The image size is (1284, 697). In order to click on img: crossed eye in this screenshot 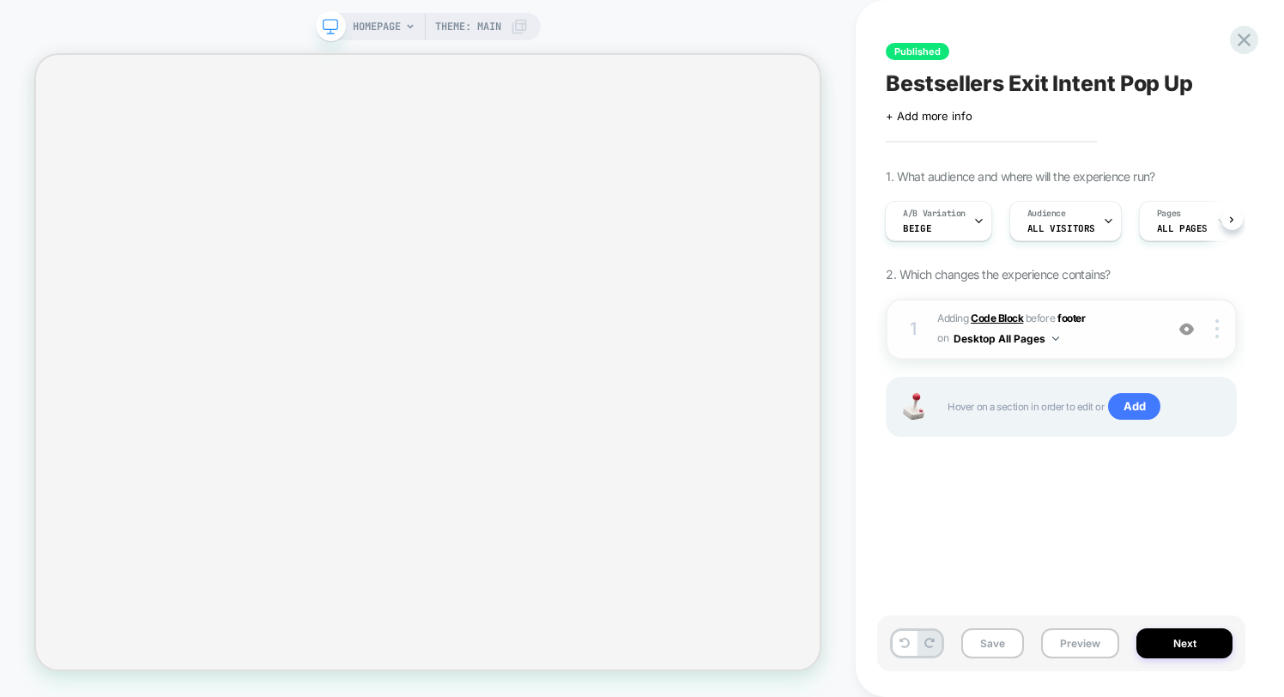, I will do `click(1186, 329)`.